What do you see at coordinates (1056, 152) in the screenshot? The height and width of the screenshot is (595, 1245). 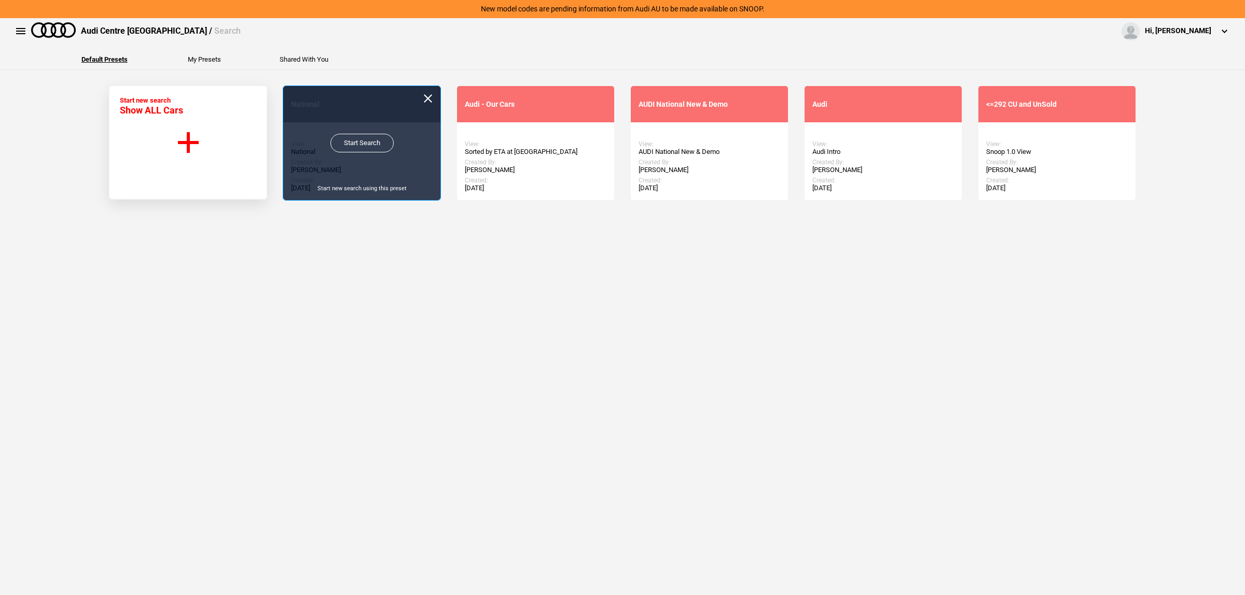 I see `div: Snoop 1.0 View` at bounding box center [1056, 152].